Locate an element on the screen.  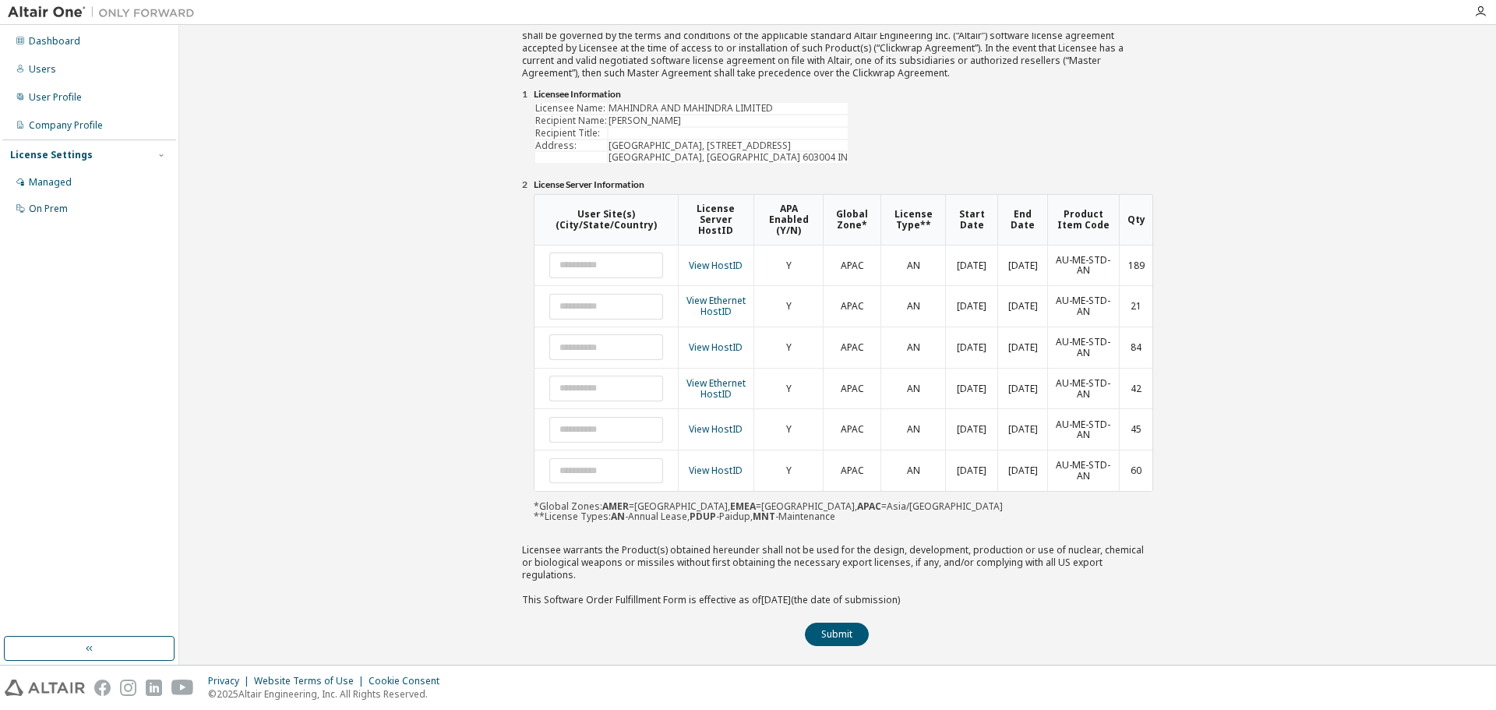
div: Cookie Consent is located at coordinates (408, 681).